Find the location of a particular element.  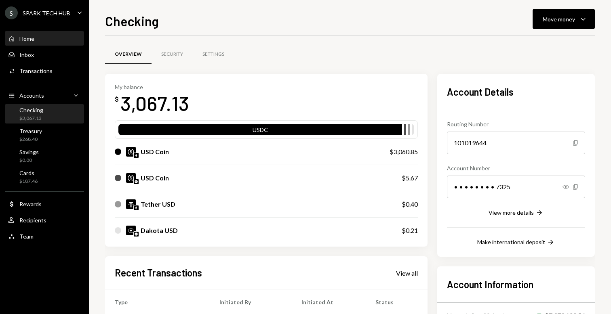

div: $268.40 is located at coordinates (31, 139).